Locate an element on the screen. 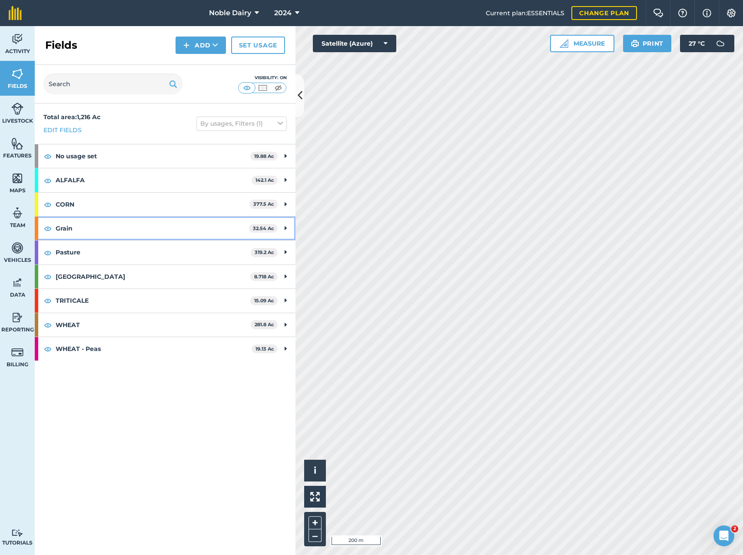 The height and width of the screenshot is (555, 743). strong: Pasture is located at coordinates (153, 252).